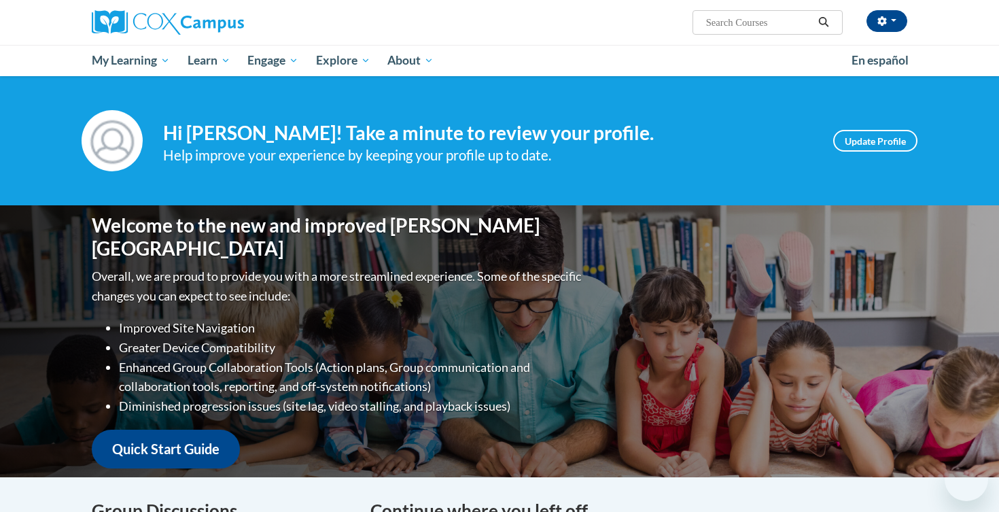  Describe the element at coordinates (338, 286) in the screenshot. I see `p: Overall, we are proud to provide you with a more streamlined experience. Some of the specific cha...` at that location.